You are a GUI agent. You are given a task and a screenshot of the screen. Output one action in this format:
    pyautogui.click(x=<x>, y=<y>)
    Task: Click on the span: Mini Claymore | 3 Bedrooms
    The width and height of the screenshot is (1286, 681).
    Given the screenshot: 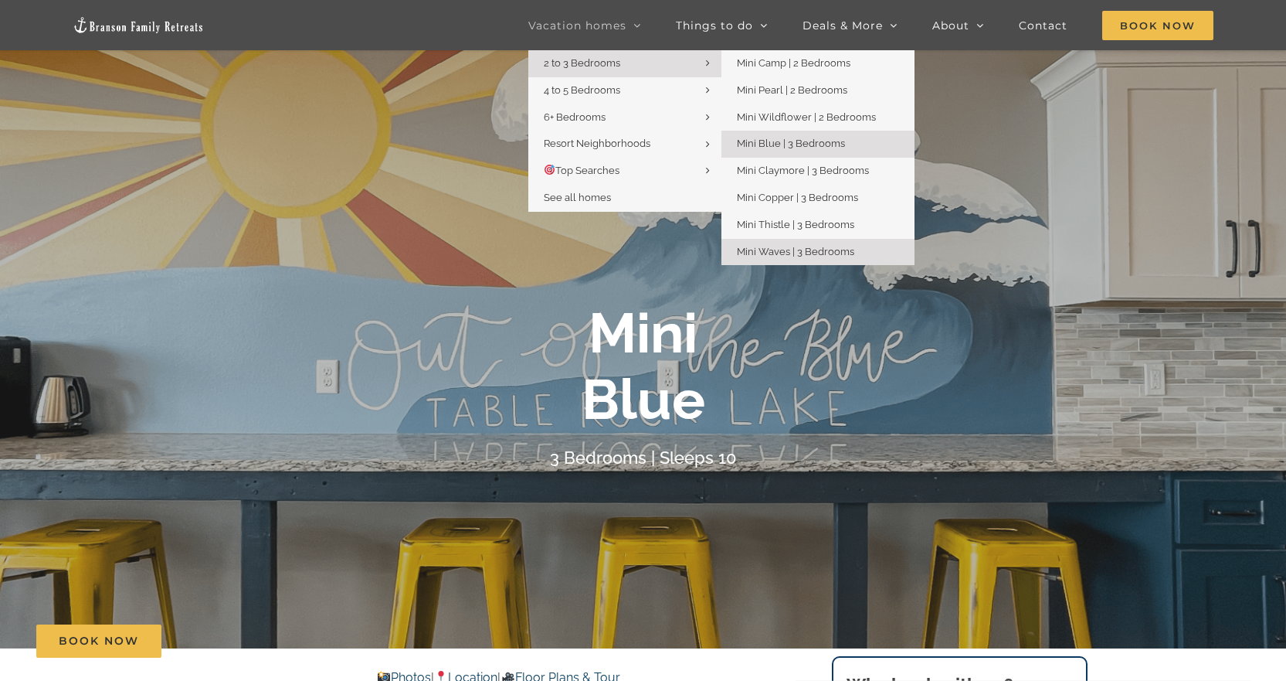 What is the action you would take?
    pyautogui.click(x=803, y=170)
    